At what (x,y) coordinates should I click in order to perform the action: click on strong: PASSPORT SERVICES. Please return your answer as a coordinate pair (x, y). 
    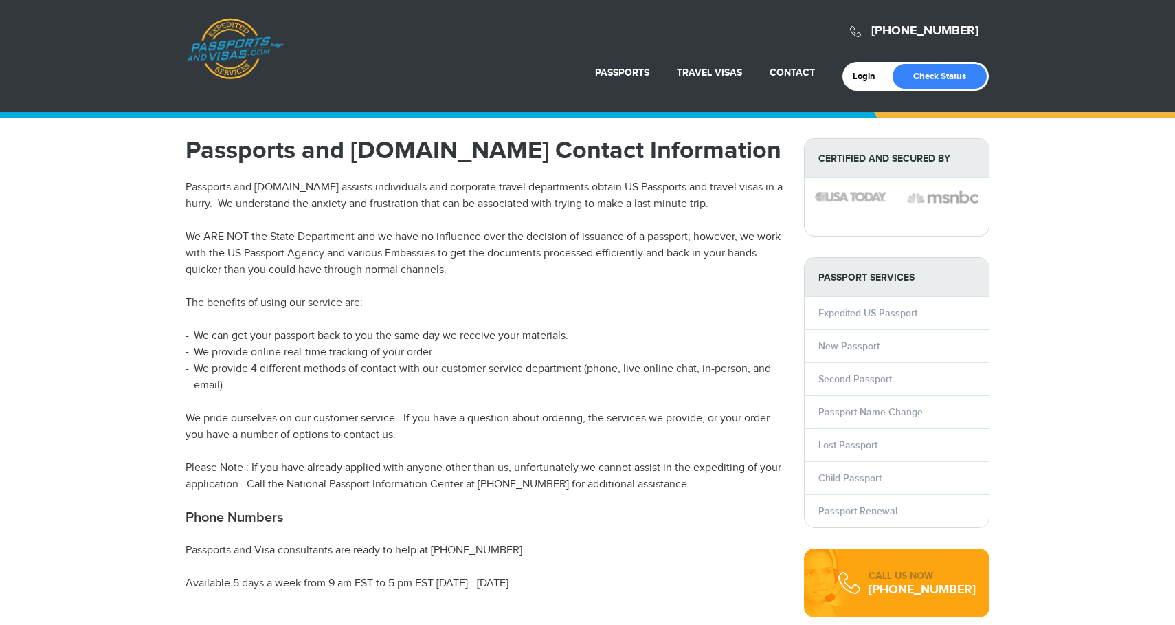
    Looking at the image, I should click on (897, 277).